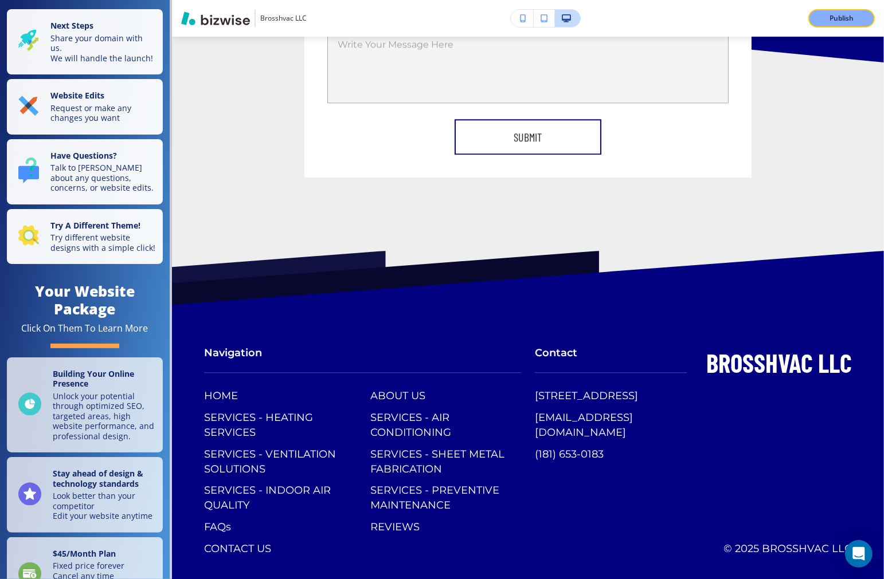  I want to click on strong: Navigation, so click(233, 353).